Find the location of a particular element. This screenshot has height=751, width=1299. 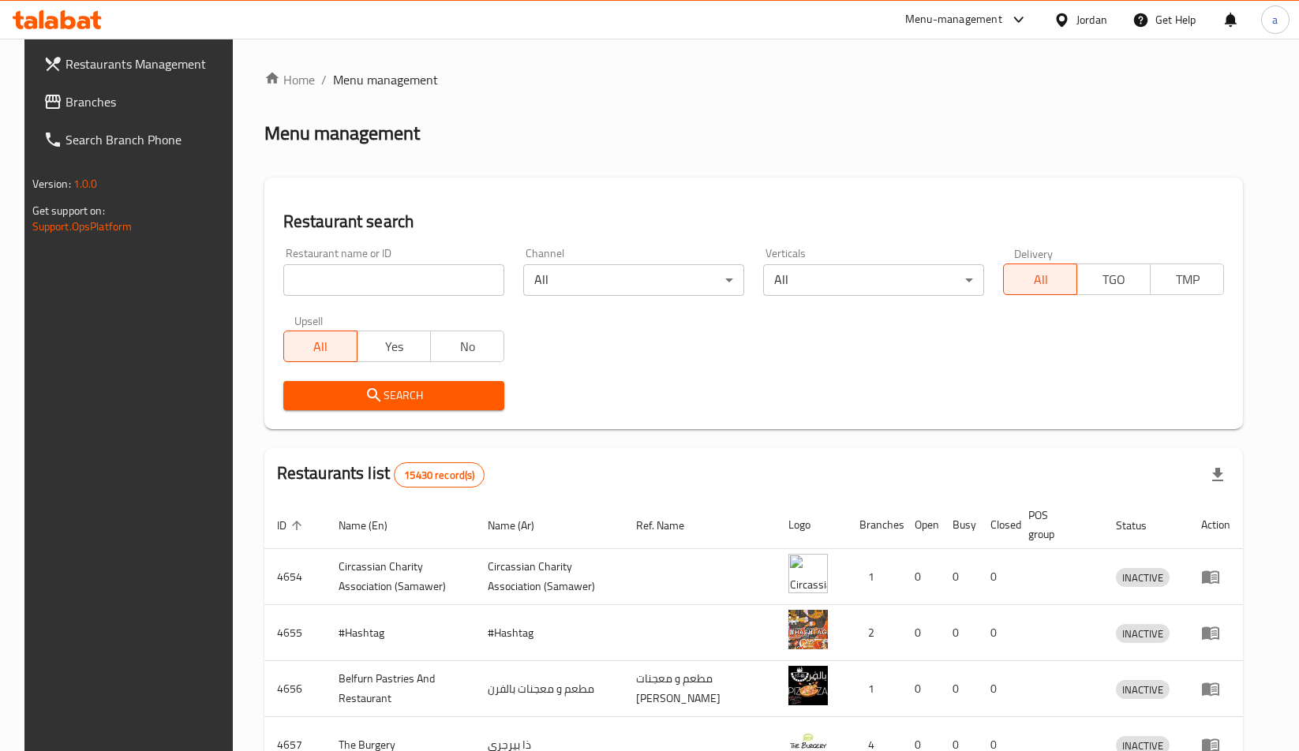

span: Name (En) is located at coordinates (373, 526).